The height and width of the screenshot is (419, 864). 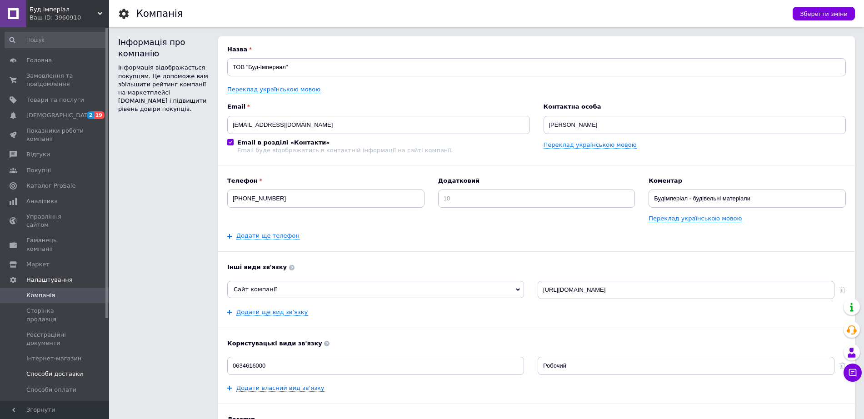 What do you see at coordinates (695, 107) in the screenshot?
I see `b: Контактна особа` at bounding box center [695, 107].